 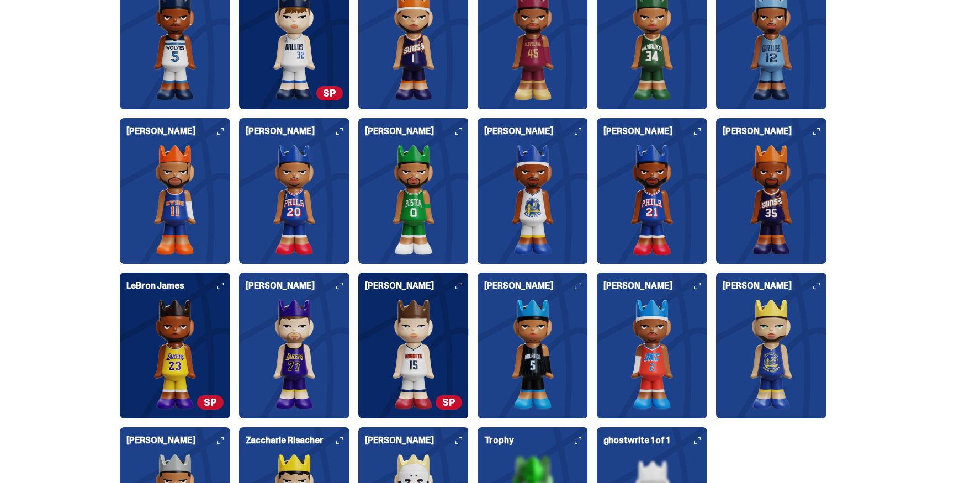 What do you see at coordinates (294, 445) in the screenshot?
I see `h6: Zaccharie Risacher` at bounding box center [294, 445].